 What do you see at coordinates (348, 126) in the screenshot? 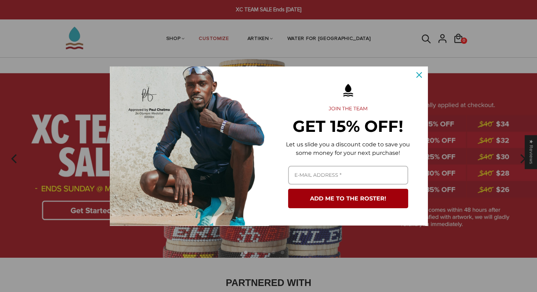
I see `strong: GET 15% OFF!` at bounding box center [348, 126].